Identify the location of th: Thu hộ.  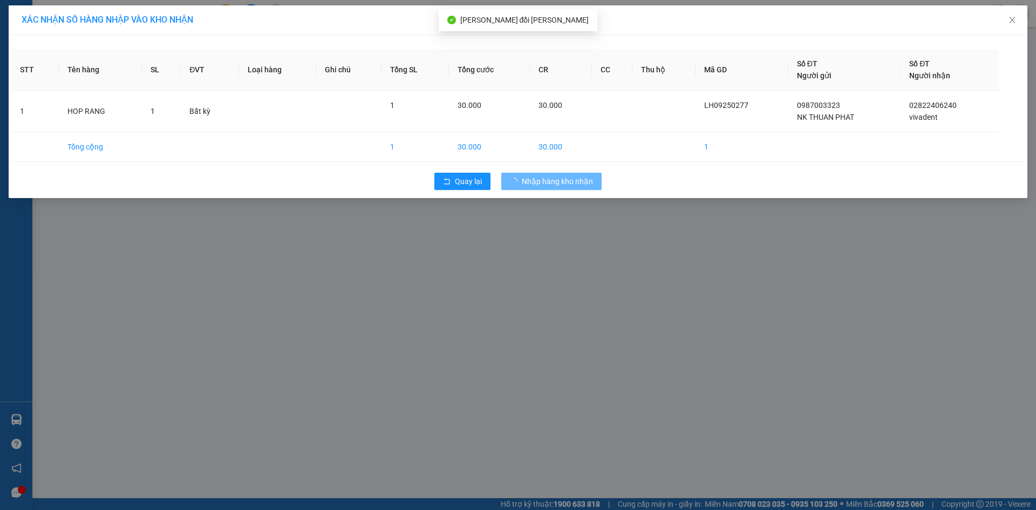
(664, 70).